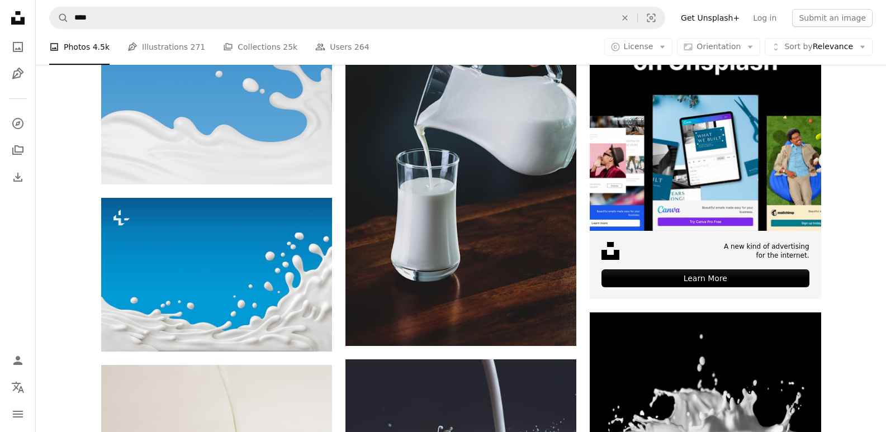 The height and width of the screenshot is (432, 886). What do you see at coordinates (461, 173) in the screenshot?
I see `a: person pours milk into glass` at bounding box center [461, 173].